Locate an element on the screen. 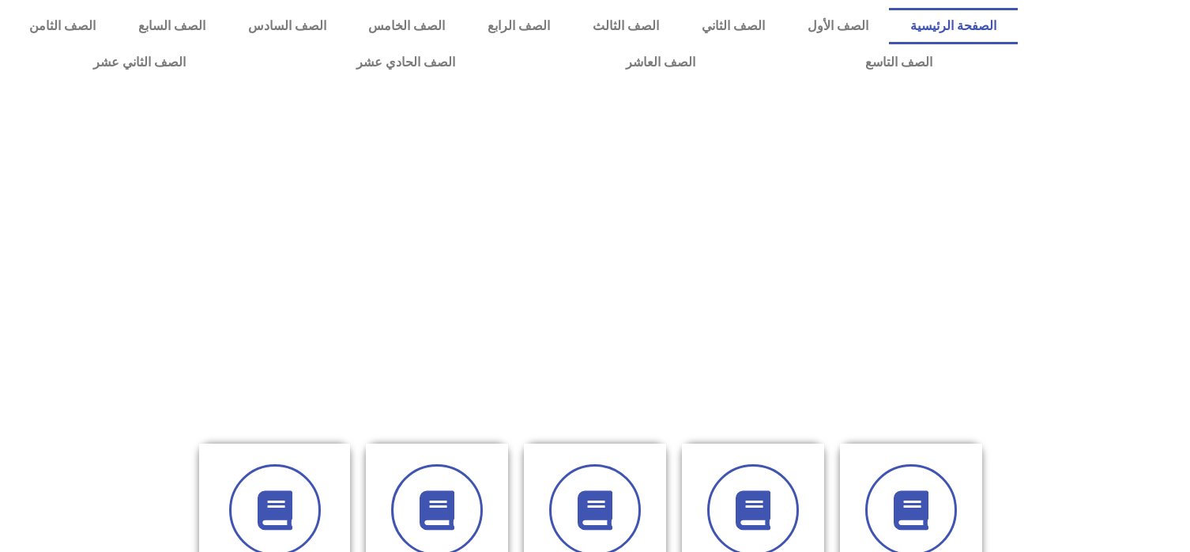 The height and width of the screenshot is (552, 1190). a: الصف الحادي عشر is located at coordinates (405, 62).